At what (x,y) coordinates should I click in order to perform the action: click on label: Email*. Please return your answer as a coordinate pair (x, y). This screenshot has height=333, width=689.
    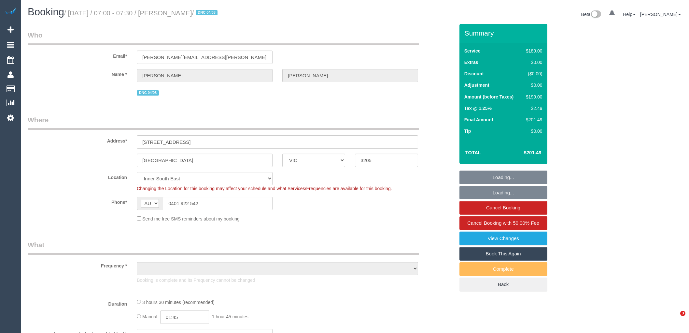
    Looking at the image, I should click on (77, 55).